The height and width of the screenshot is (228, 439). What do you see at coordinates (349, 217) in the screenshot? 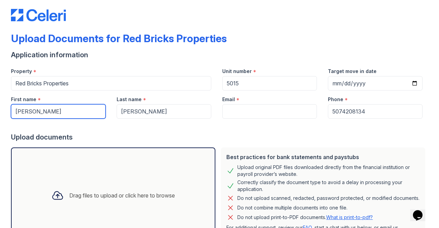
I see `a: What is print-to-pdf?` at bounding box center [349, 217].